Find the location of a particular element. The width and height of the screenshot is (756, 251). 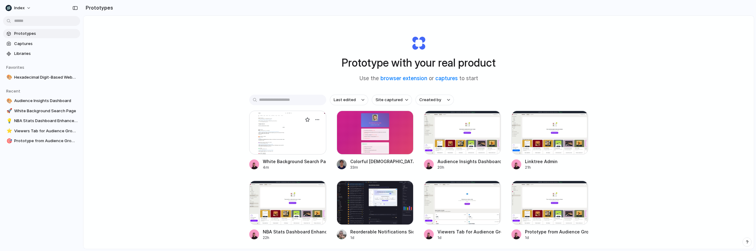

a: Prototype from Audience Growth ToolsPrototype from Audience Growth Tools1d is located at coordinates (550, 210).